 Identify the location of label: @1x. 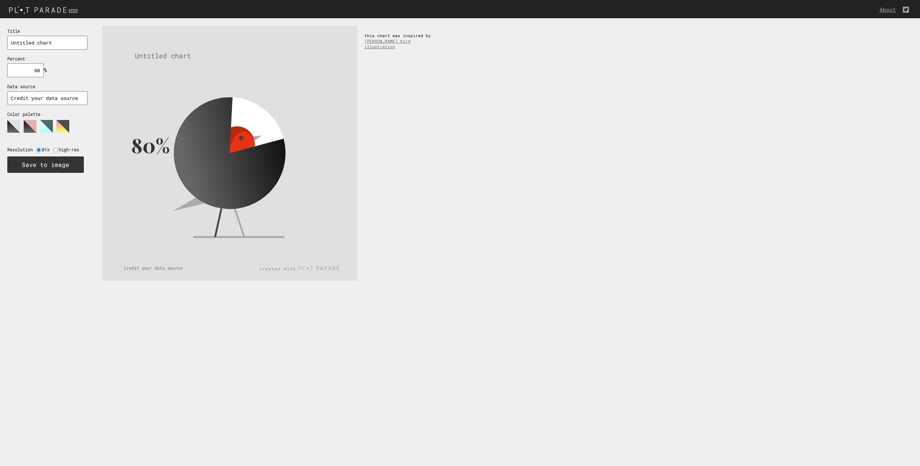
(47, 149).